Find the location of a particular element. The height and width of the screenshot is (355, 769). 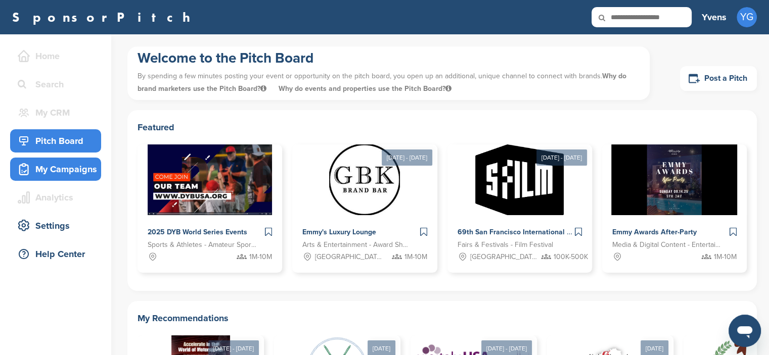

a: Sponsorpitch & 2025 DYB World Series Events Sports & Athletes - Amateur Sports Leagues 1M-10M is located at coordinates (210, 209).